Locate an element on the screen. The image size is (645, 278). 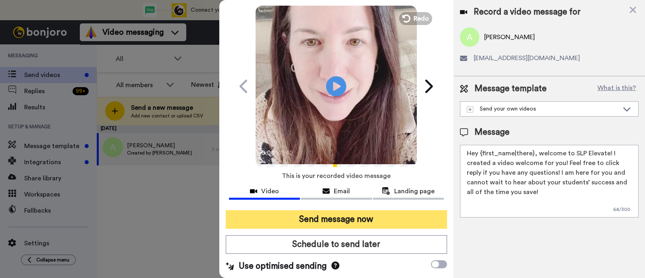
button: Send message now is located at coordinates (336, 219).